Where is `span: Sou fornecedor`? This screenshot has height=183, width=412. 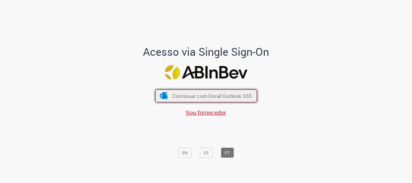 span: Sou fornecedor is located at coordinates (206, 112).